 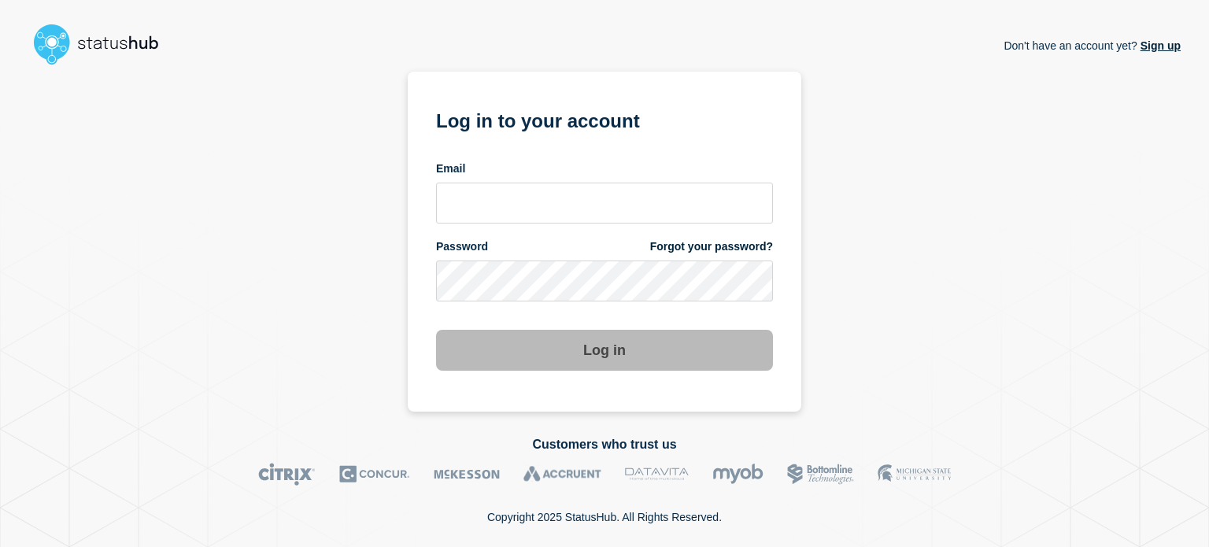 What do you see at coordinates (820, 474) in the screenshot?
I see `img: Bottomline logo` at bounding box center [820, 474].